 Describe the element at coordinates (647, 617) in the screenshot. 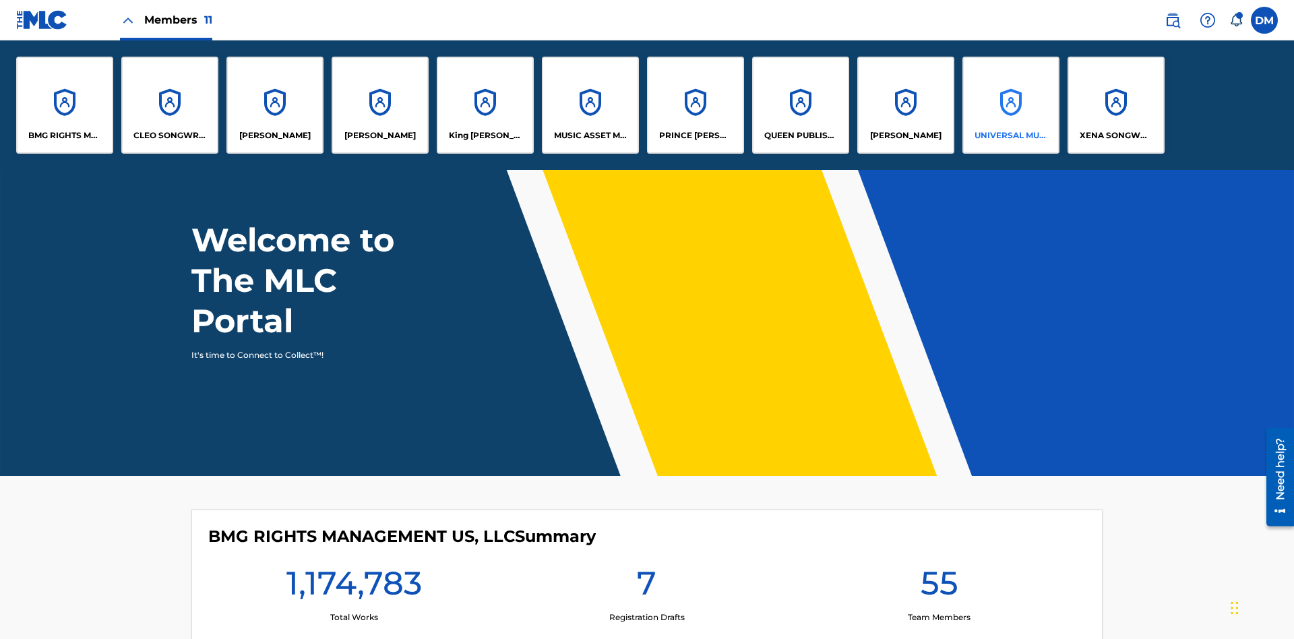

I see `p: Registration Drafts` at that location.